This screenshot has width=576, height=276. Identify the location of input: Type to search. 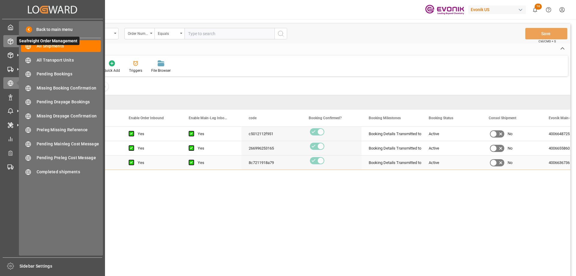
(230, 34).